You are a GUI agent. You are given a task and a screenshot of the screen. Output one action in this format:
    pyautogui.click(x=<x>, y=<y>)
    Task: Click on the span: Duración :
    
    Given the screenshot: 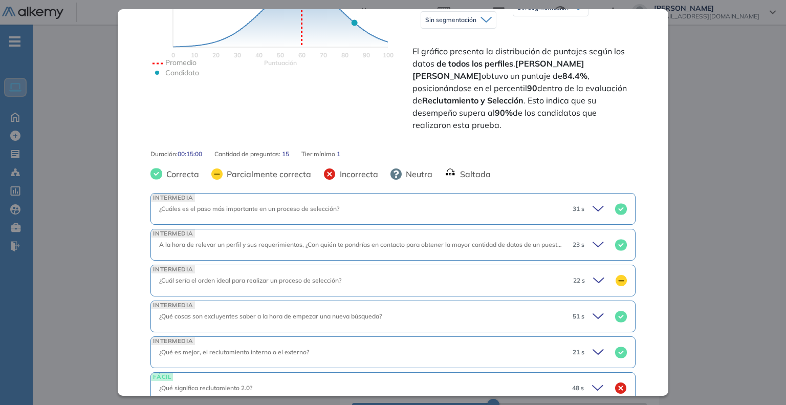 What is the action you would take?
    pyautogui.click(x=164, y=154)
    